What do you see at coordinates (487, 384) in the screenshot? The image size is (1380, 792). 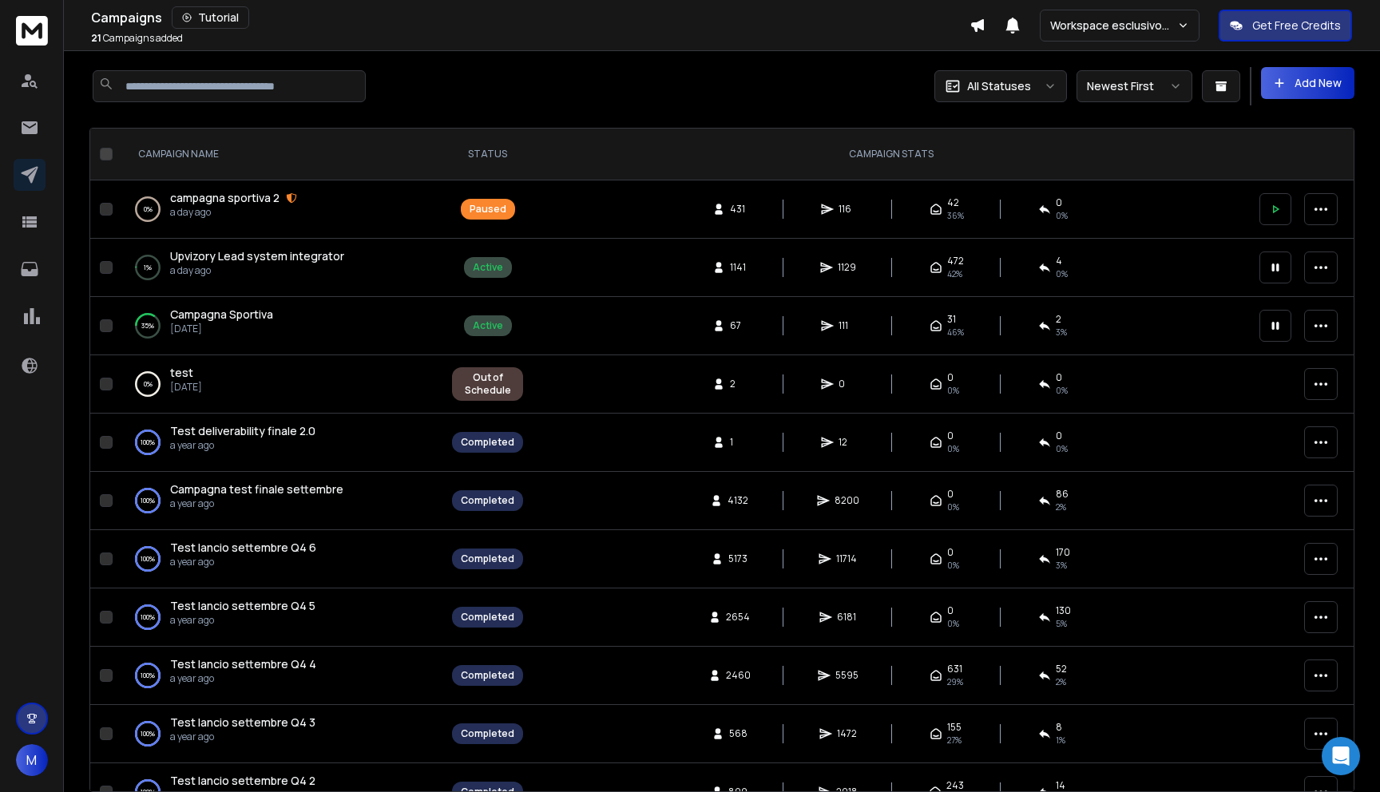 I see `div: Out of Schedule` at bounding box center [487, 384].